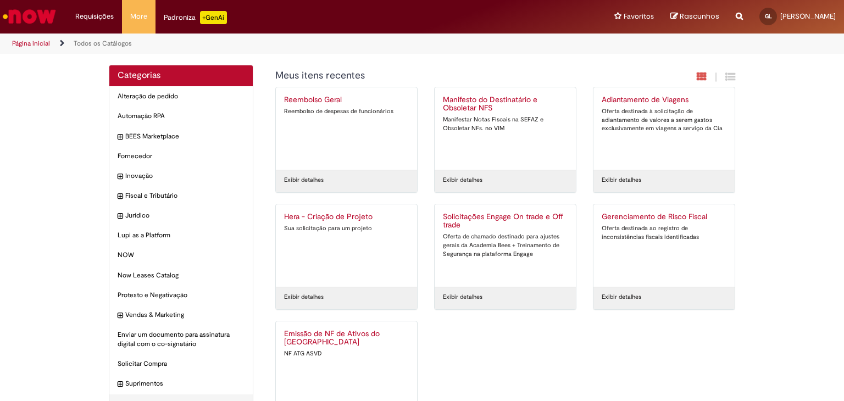 Image resolution: width=844 pixels, height=401 pixels. I want to click on i: expandir categoria Suprimentos, so click(120, 385).